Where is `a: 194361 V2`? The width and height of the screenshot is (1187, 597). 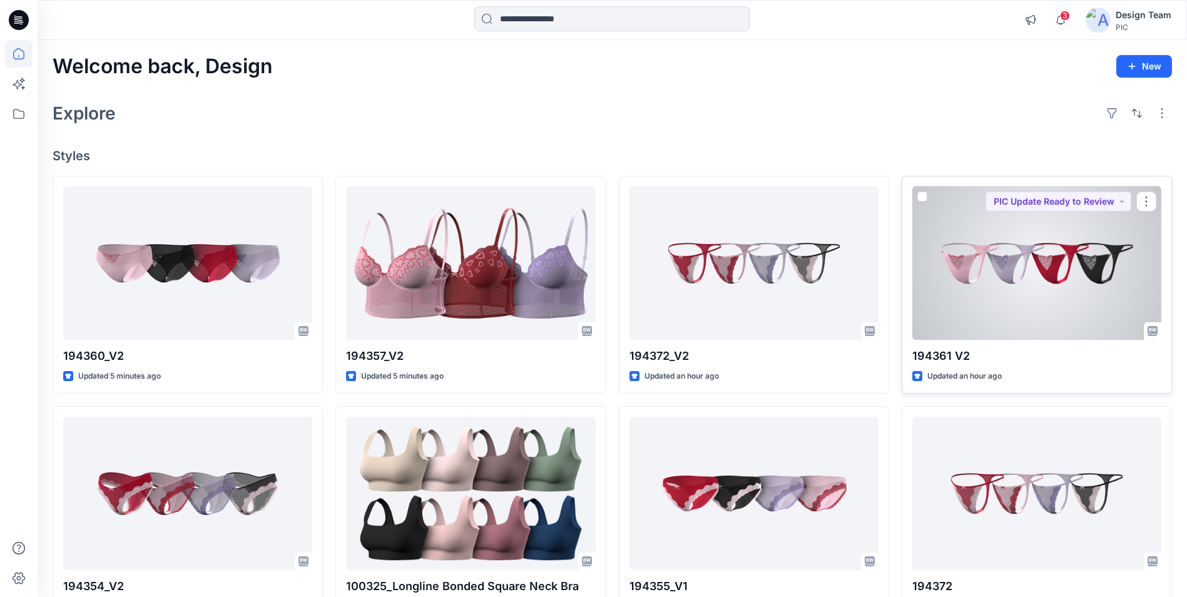
a: 194361 V2 is located at coordinates (1037, 263).